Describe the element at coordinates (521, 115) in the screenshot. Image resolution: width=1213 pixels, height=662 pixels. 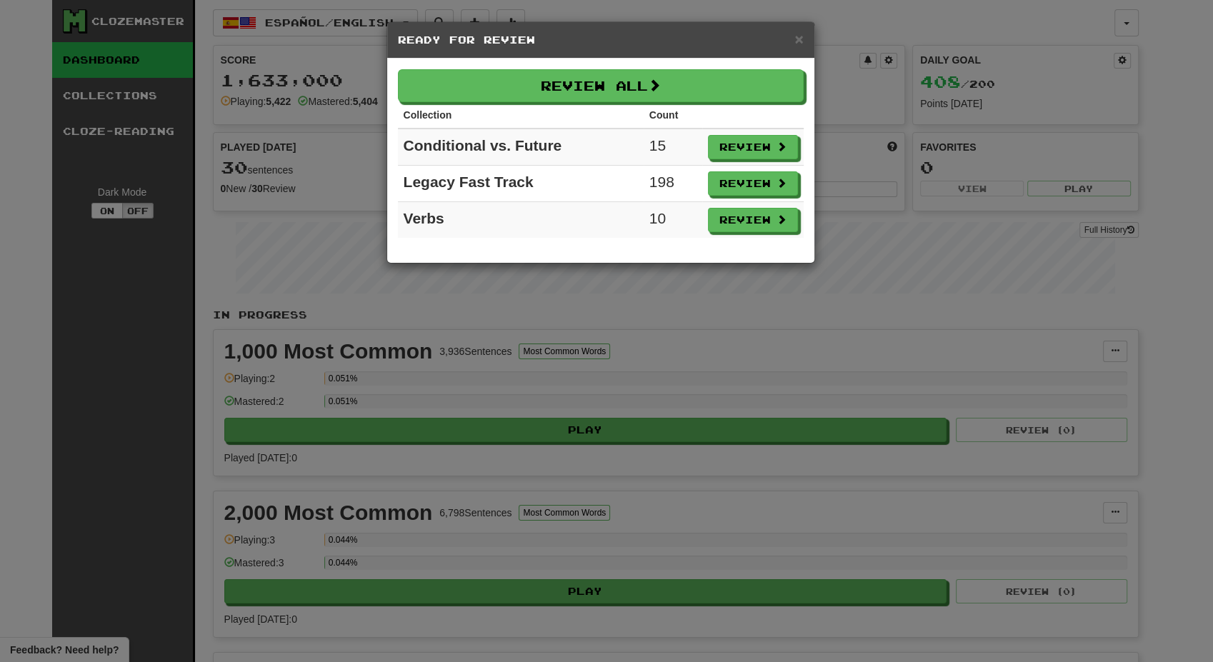
I see `th: Collection` at that location.